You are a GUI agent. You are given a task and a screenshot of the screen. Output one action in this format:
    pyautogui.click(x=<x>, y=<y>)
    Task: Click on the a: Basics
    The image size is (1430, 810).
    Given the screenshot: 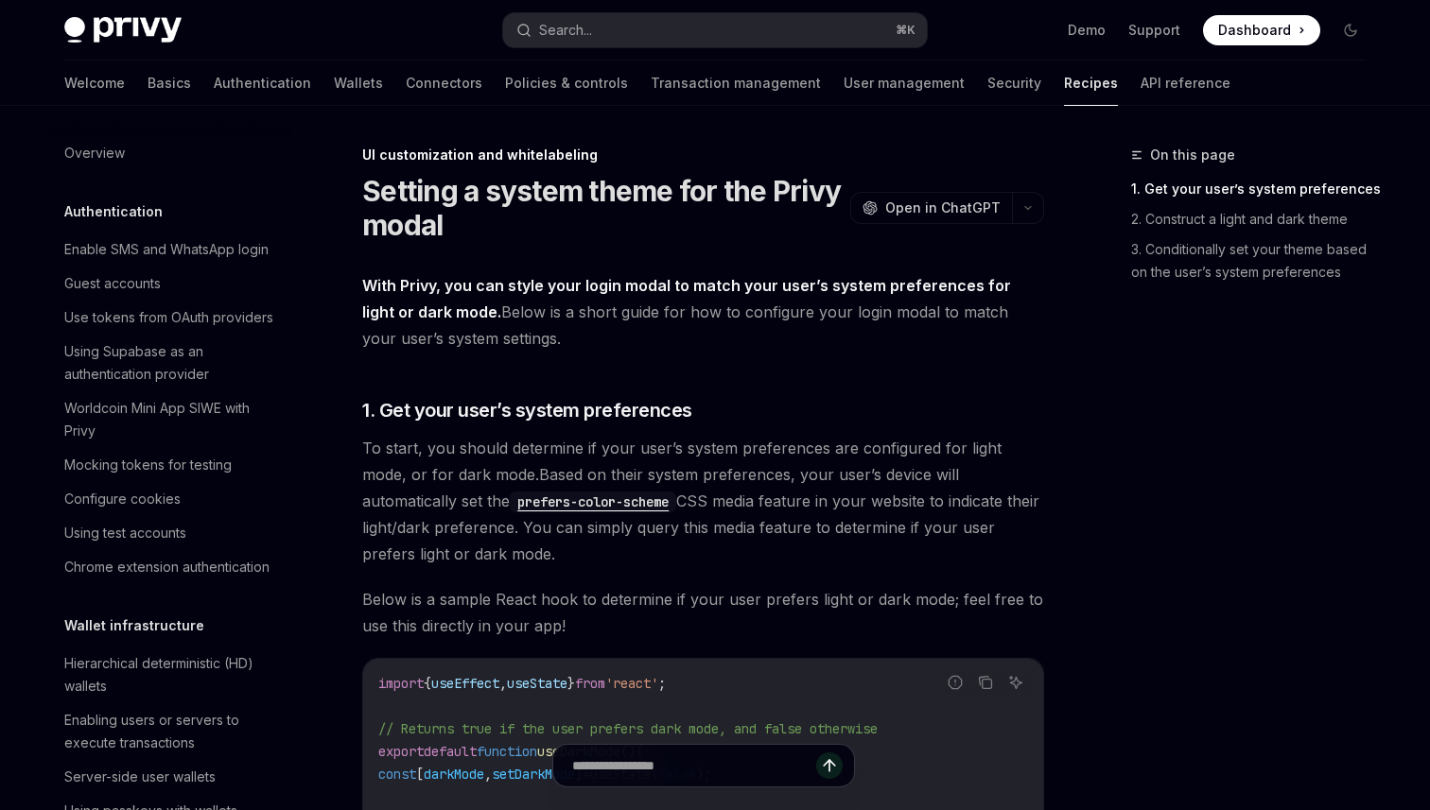 What is the action you would take?
    pyautogui.click(x=169, y=83)
    